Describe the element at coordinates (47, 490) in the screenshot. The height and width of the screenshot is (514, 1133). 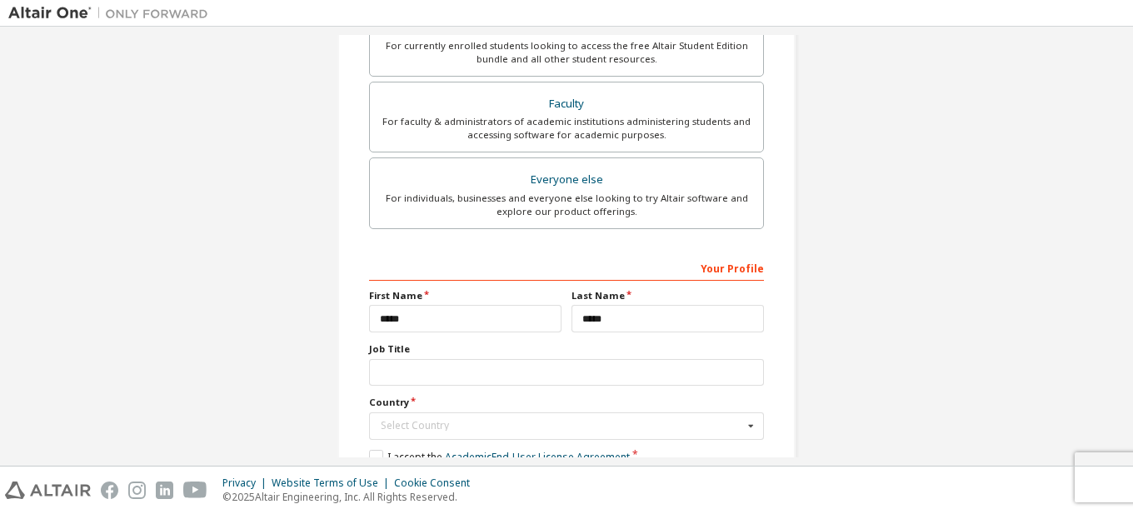
I see `img: altair_logo.svg` at that location.